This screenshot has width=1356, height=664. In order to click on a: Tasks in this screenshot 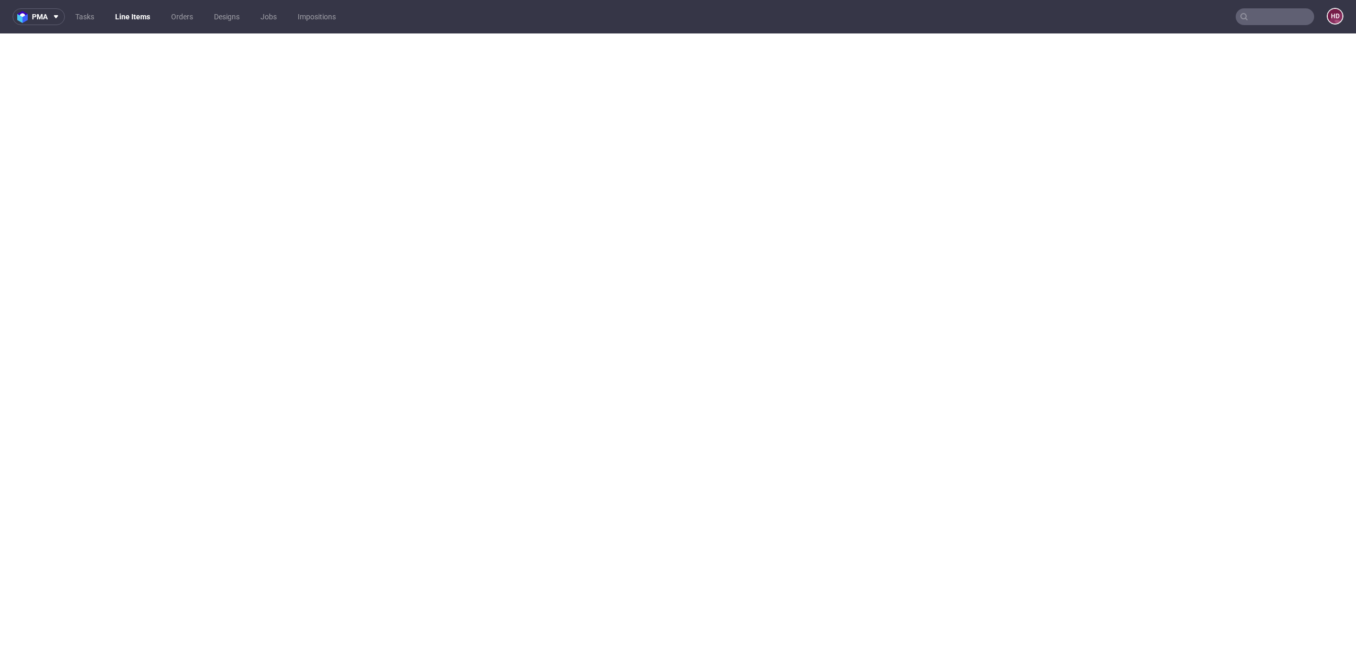, I will do `click(85, 17)`.